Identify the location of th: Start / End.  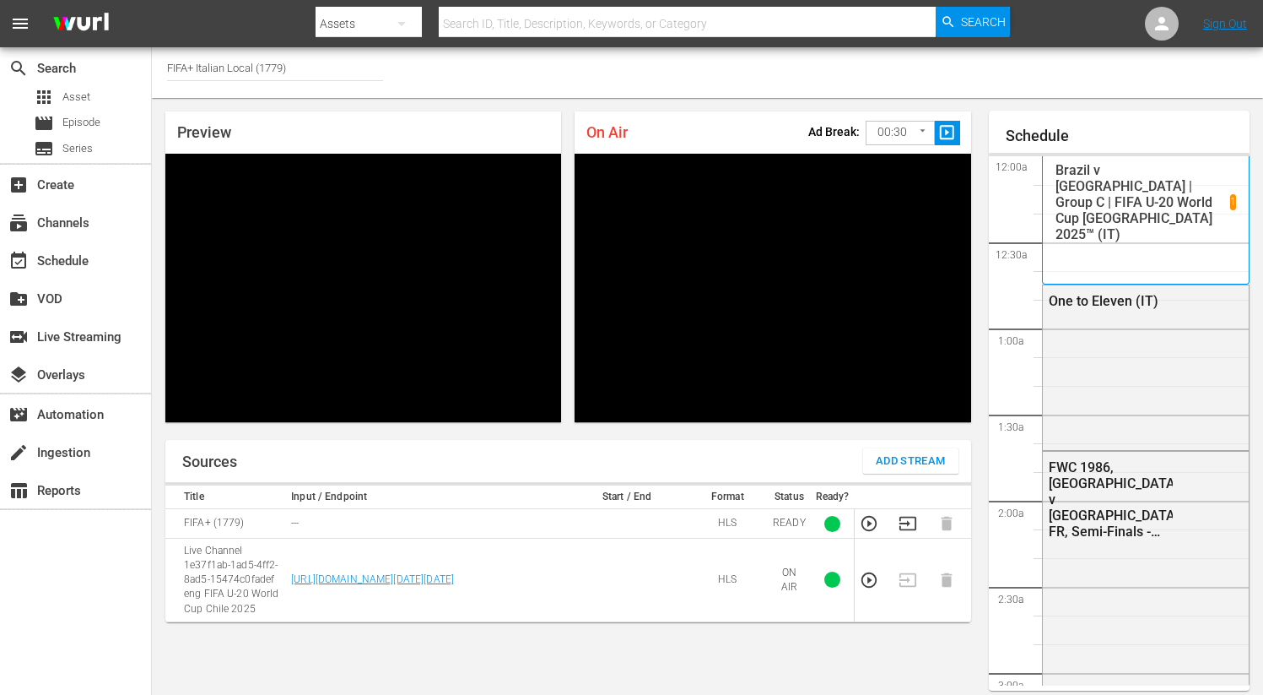
(626, 497).